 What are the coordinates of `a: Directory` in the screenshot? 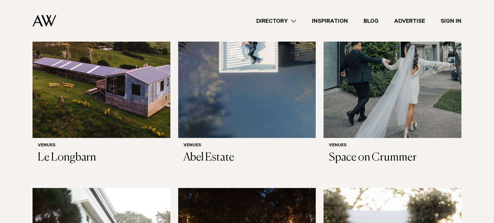 It's located at (276, 21).